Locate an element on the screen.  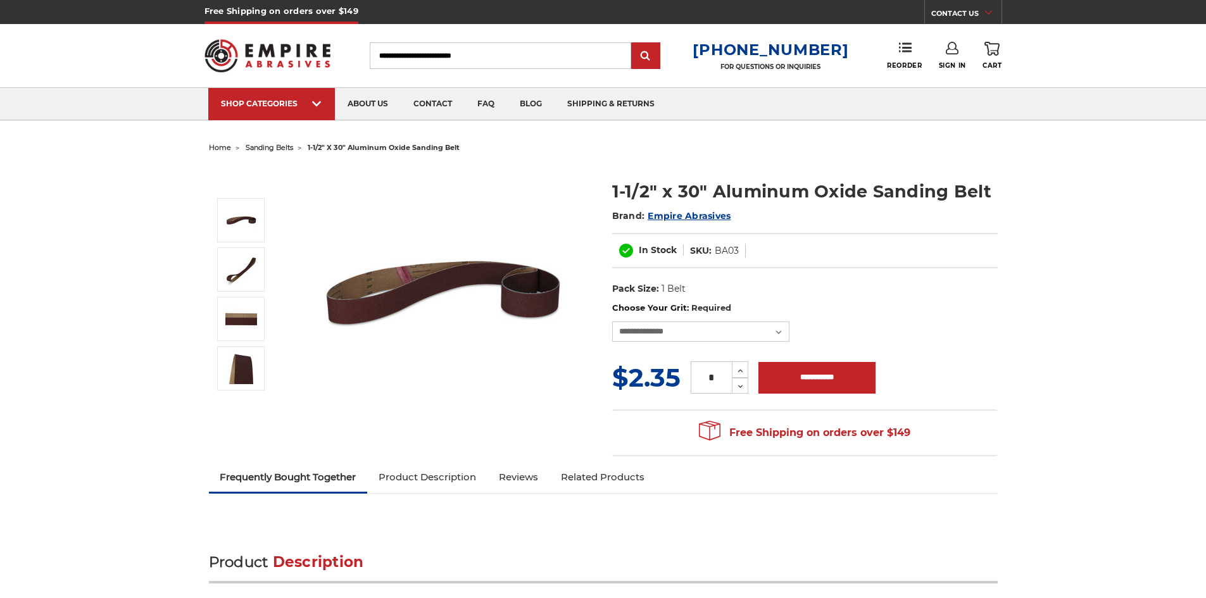
a: Cart is located at coordinates (992, 56).